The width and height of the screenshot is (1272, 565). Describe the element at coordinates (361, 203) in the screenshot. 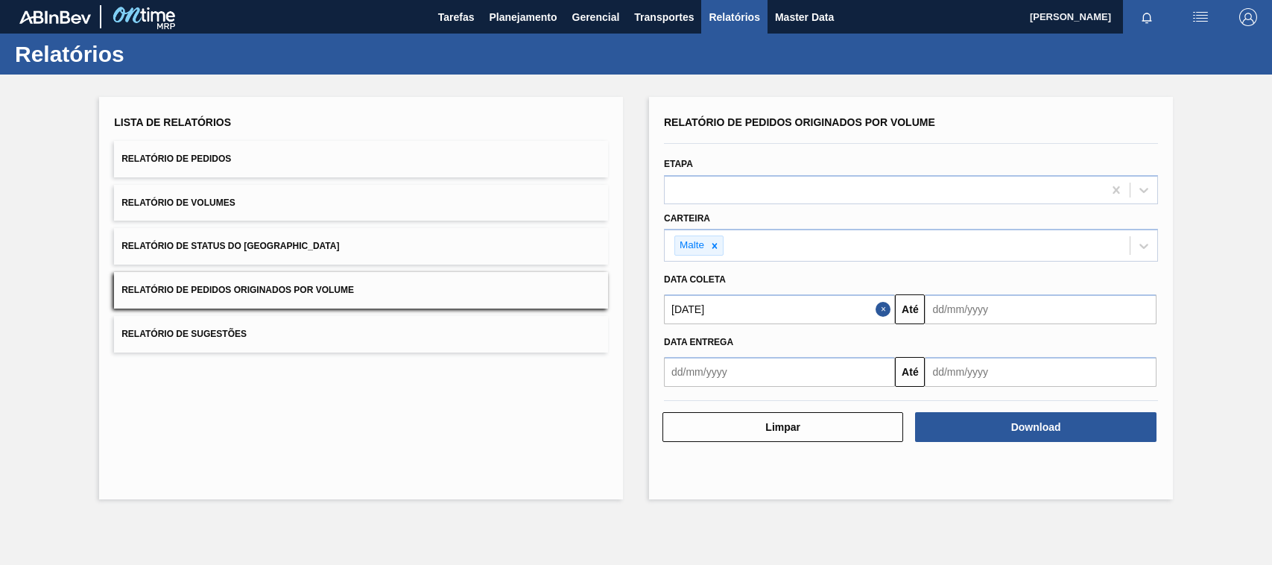

I see `button: Relatório de Volumes` at that location.